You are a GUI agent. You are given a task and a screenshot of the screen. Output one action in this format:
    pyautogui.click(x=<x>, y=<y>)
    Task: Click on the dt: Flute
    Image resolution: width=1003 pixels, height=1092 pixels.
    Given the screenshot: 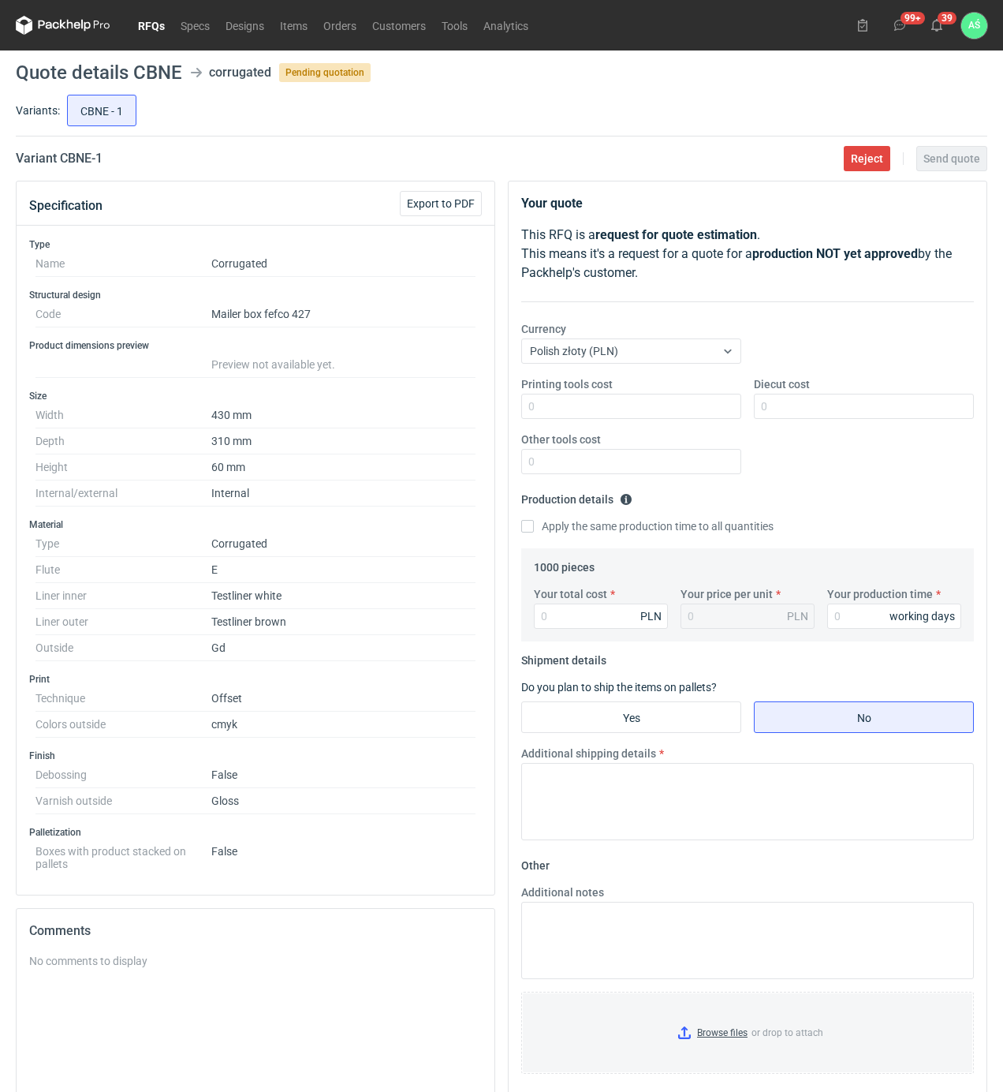 What is the action you would take?
    pyautogui.click(x=123, y=570)
    